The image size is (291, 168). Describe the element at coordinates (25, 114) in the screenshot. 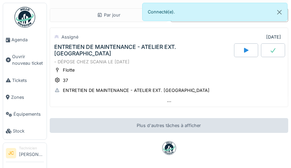

I see `a: Équipements` at that location.